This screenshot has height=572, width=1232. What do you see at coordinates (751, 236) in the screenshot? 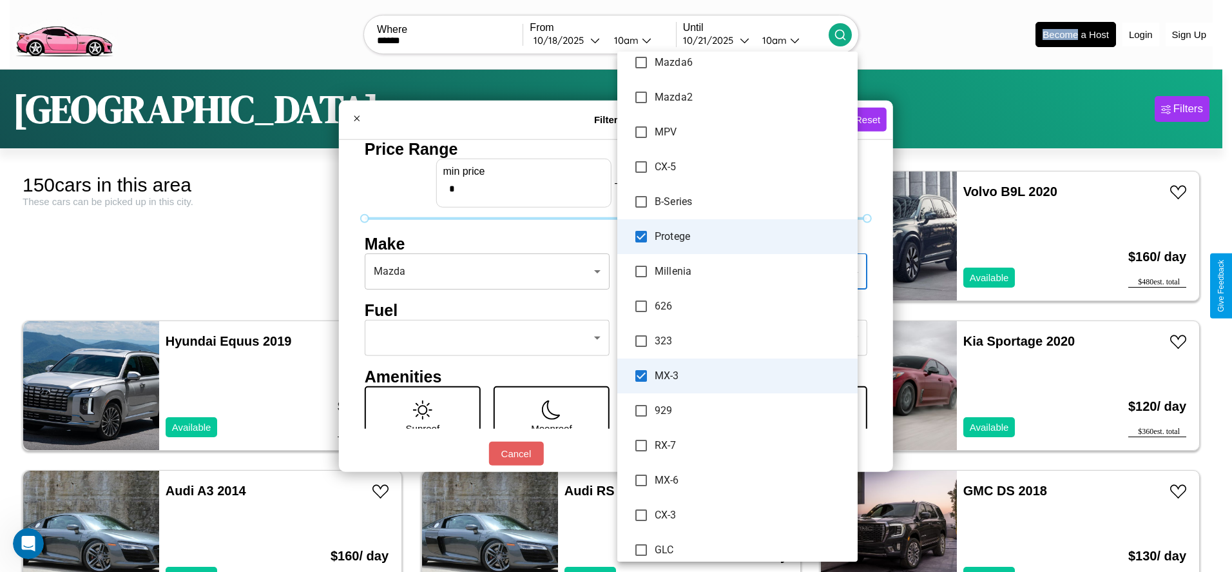
I see `span: Protege` at bounding box center [751, 236].